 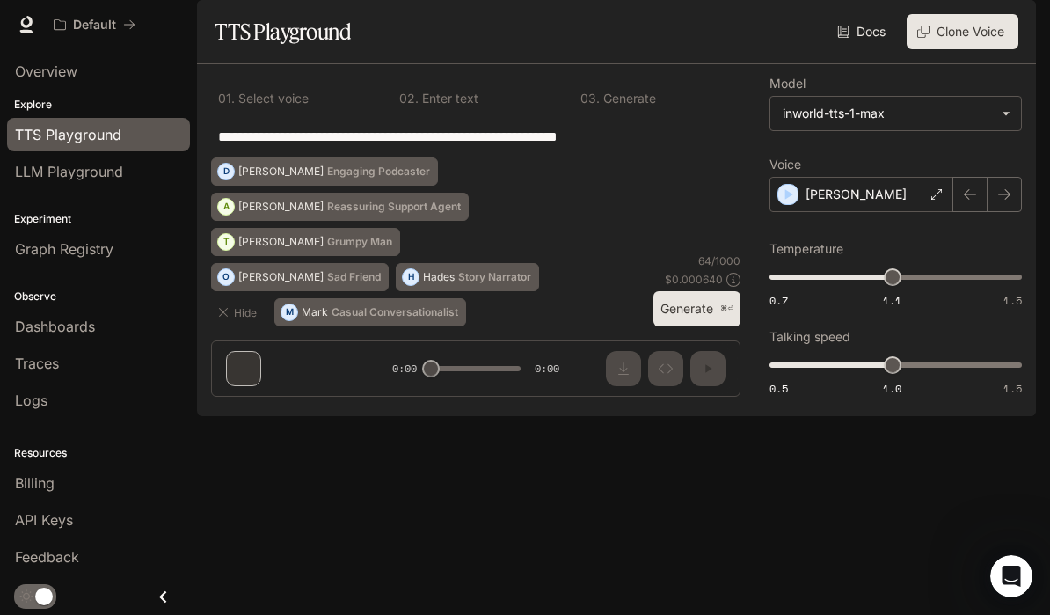 I want to click on p: Enter text, so click(x=449, y=99).